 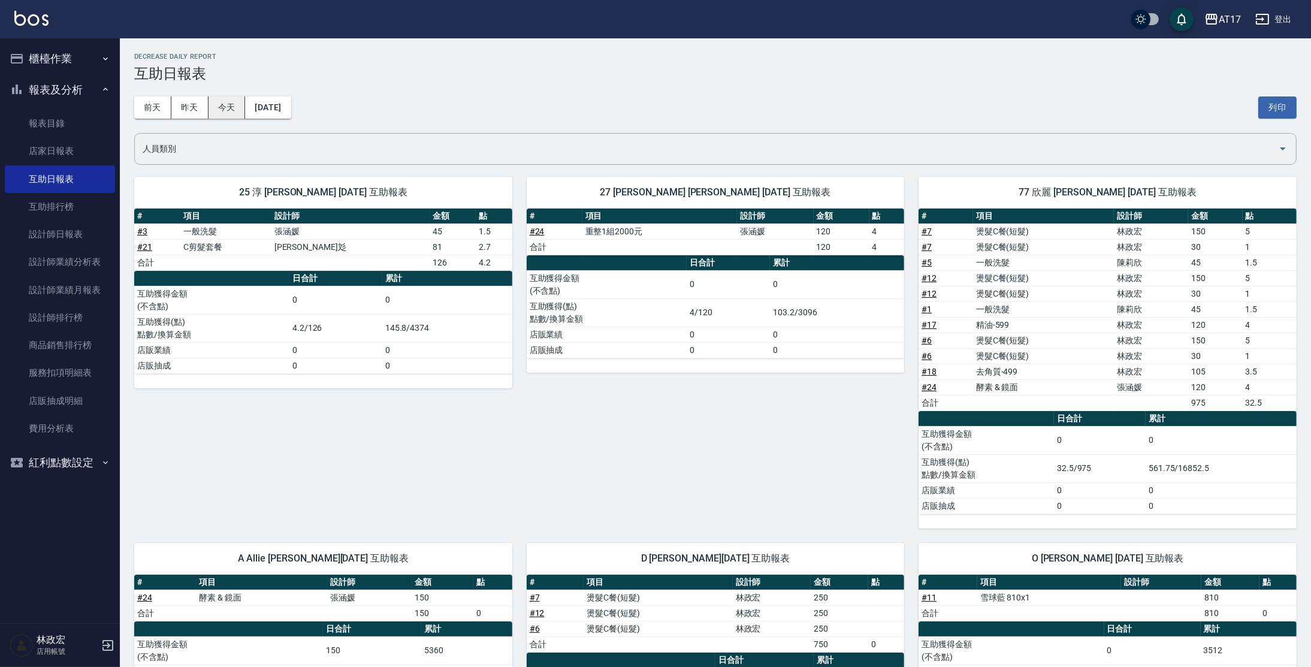 I want to click on td: 店販業績, so click(x=986, y=490).